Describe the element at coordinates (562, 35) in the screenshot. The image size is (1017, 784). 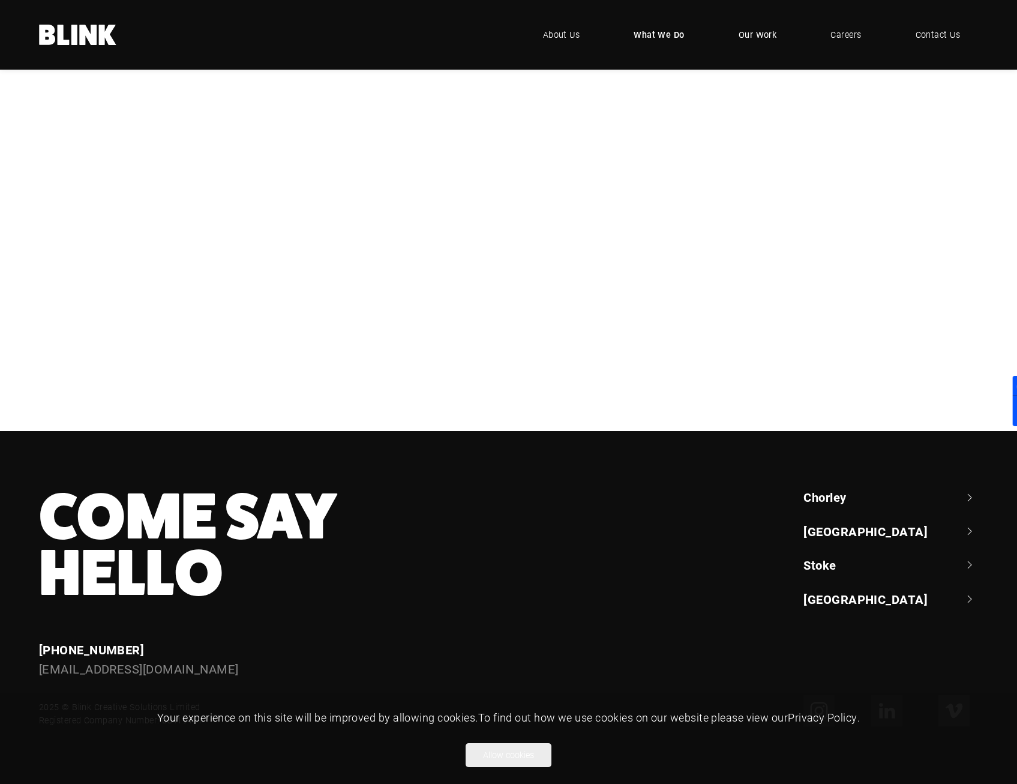
I see `a: About Us` at that location.